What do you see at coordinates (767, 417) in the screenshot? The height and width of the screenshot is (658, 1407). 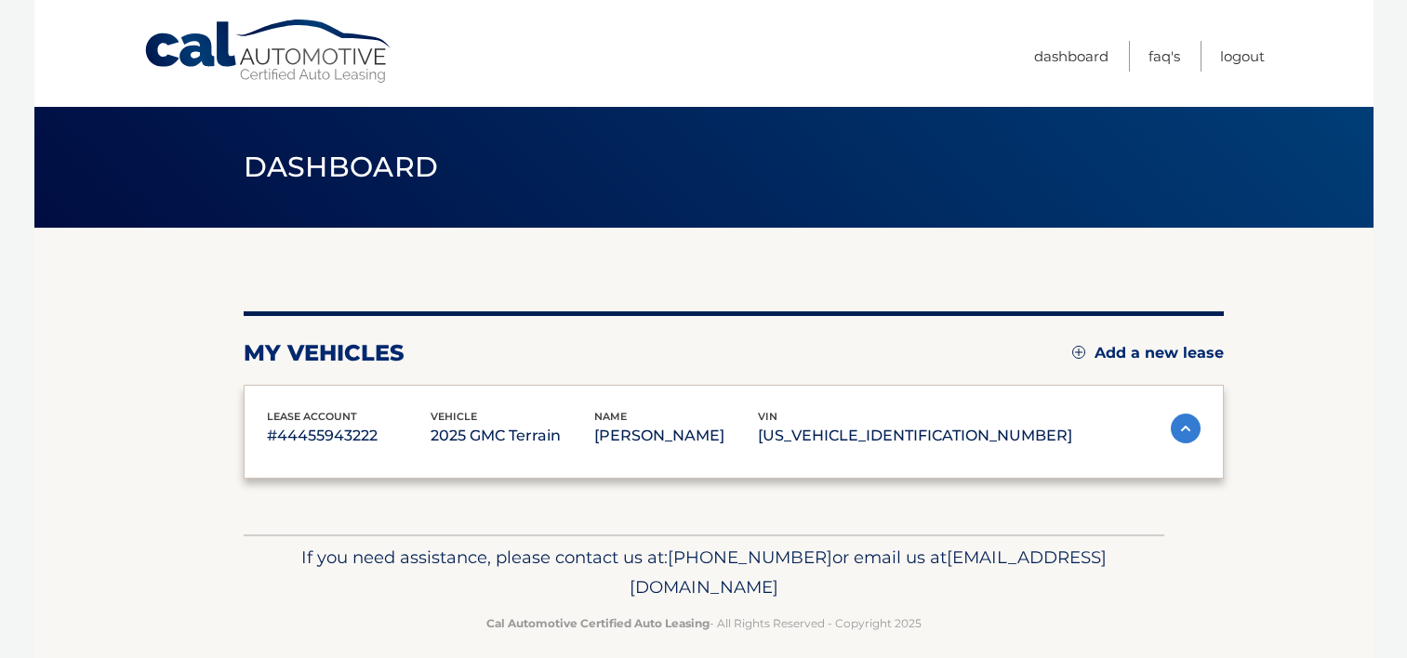 I see `span: vin` at bounding box center [767, 417].